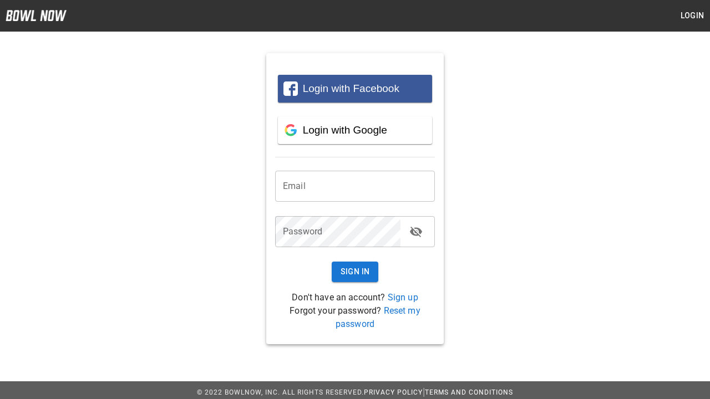  What do you see at coordinates (403, 297) in the screenshot?
I see `a: Sign up` at bounding box center [403, 297].